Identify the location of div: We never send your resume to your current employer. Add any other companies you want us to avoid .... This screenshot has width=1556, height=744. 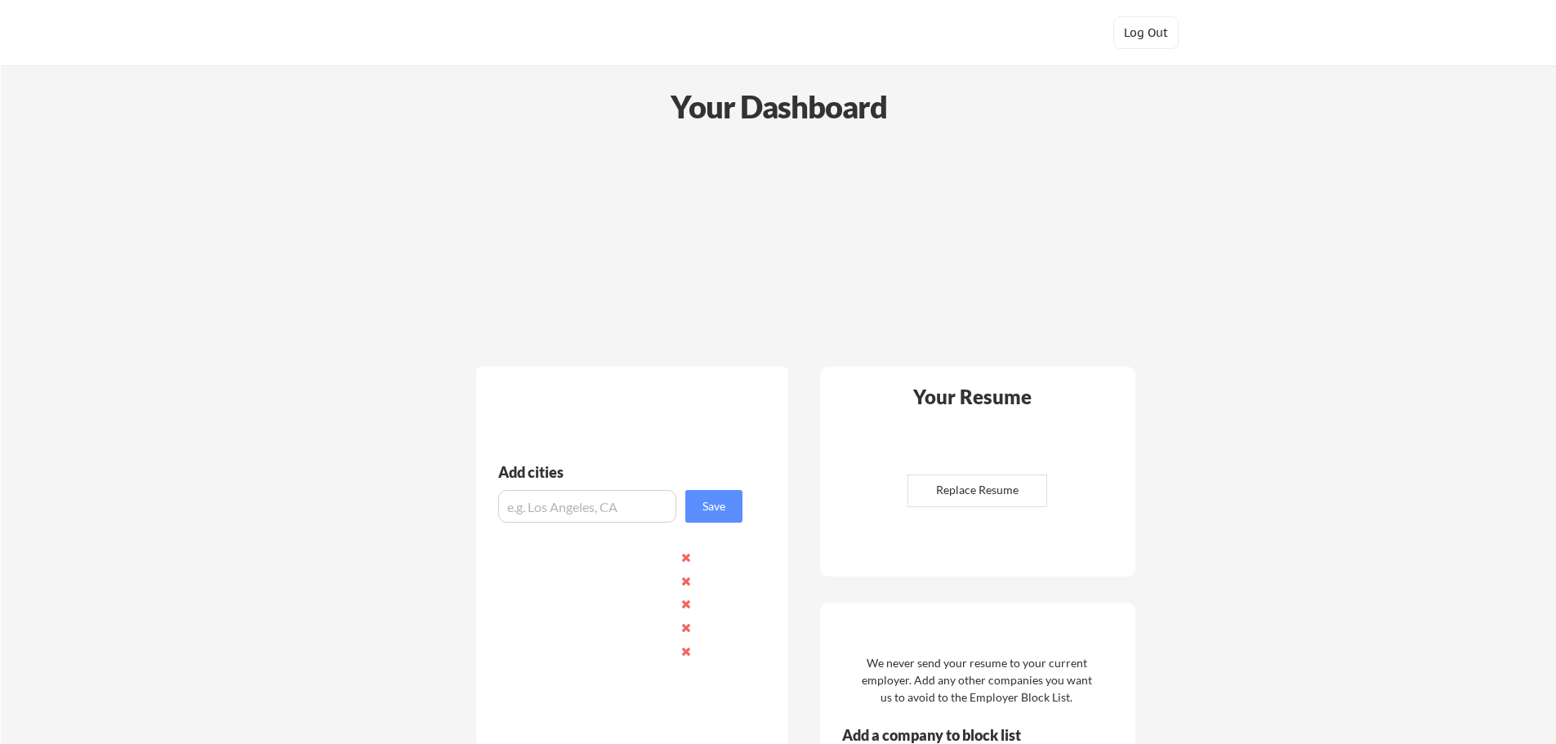
(976, 680).